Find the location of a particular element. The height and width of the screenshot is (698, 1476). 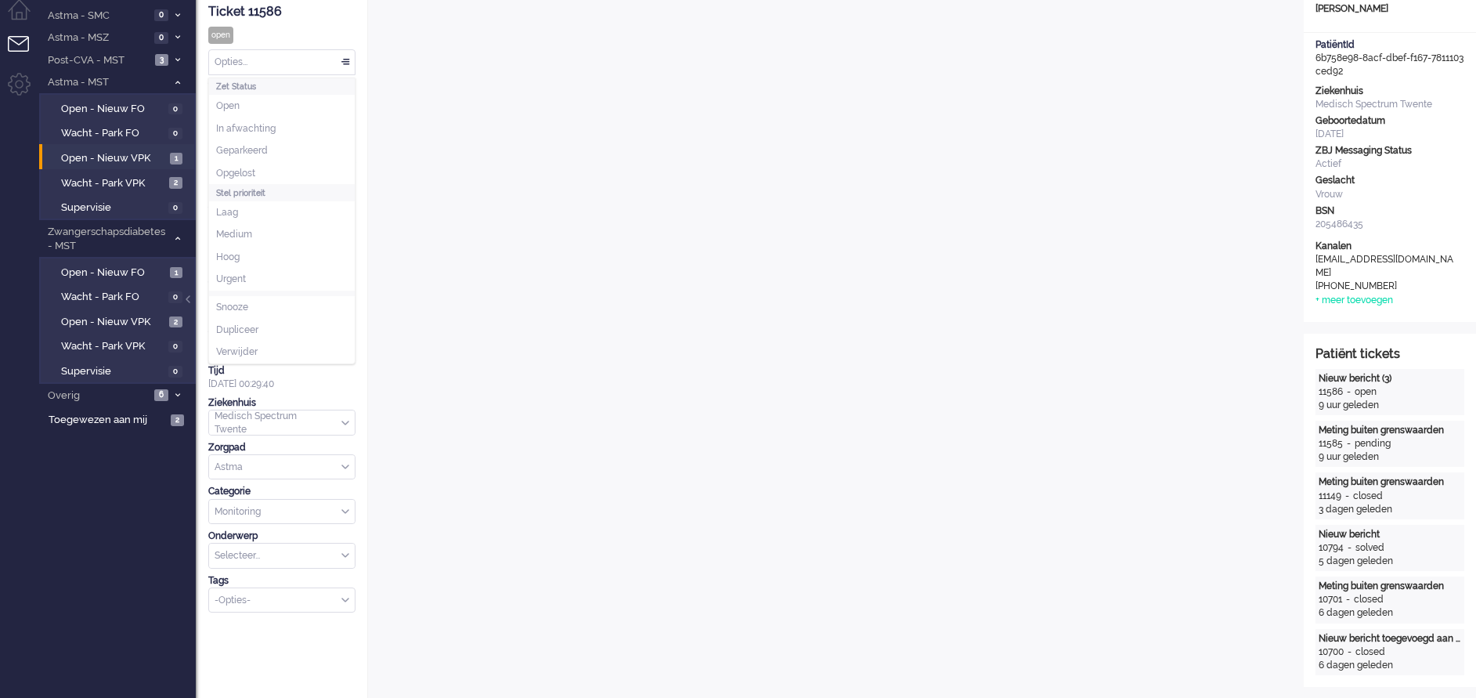

li: Dupliceer is located at coordinates (282, 330).